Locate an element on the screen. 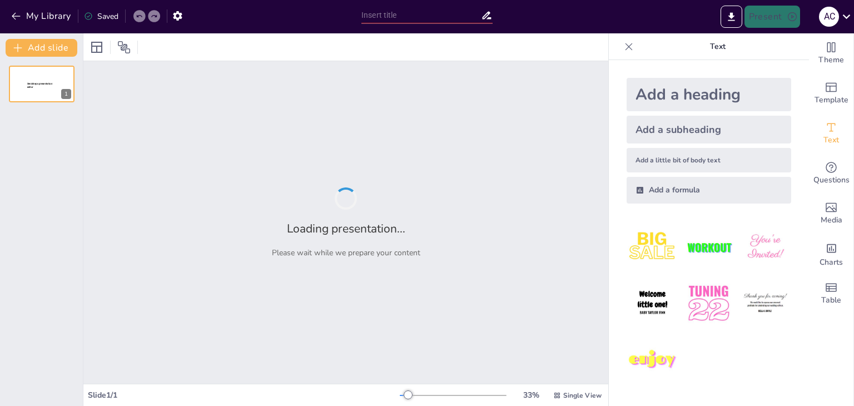 The image size is (854, 406). img: 7.jpeg is located at coordinates (652, 360).